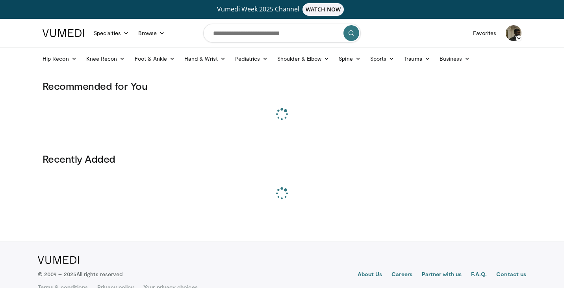 Image resolution: width=564 pixels, height=288 pixels. Describe the element at coordinates (59, 59) in the screenshot. I see `a: Hip Recon` at that location.